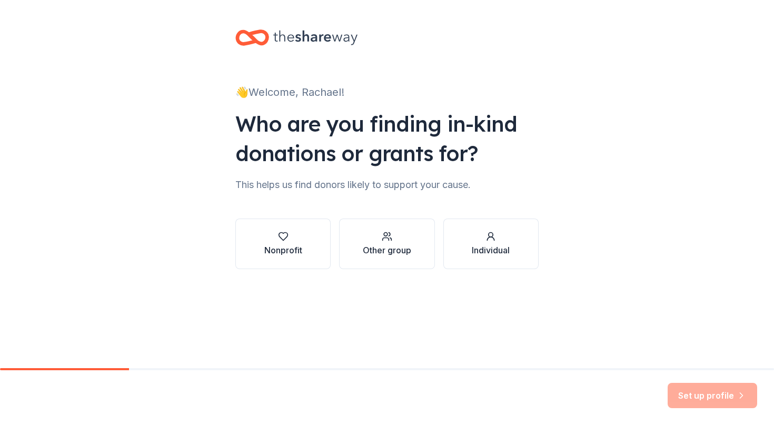 The image size is (774, 425). I want to click on div: This helps us find donors likely to support your cause., so click(387, 185).